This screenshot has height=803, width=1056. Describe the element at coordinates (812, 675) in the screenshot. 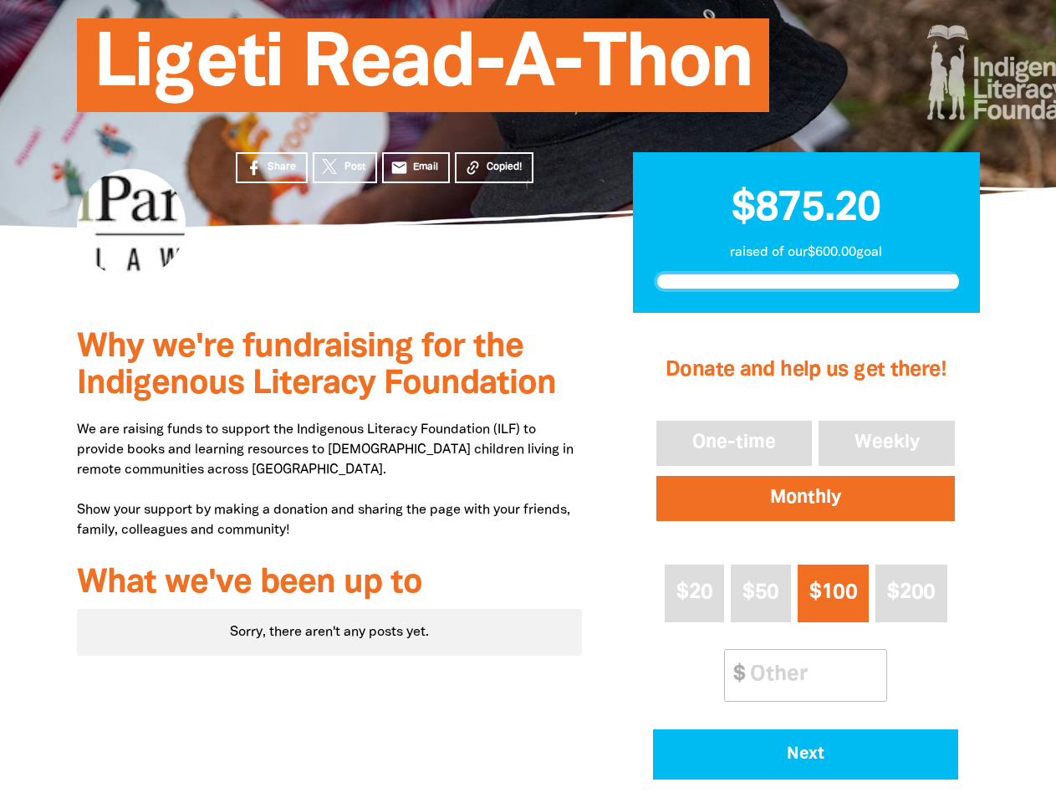

I see `input: Other` at that location.